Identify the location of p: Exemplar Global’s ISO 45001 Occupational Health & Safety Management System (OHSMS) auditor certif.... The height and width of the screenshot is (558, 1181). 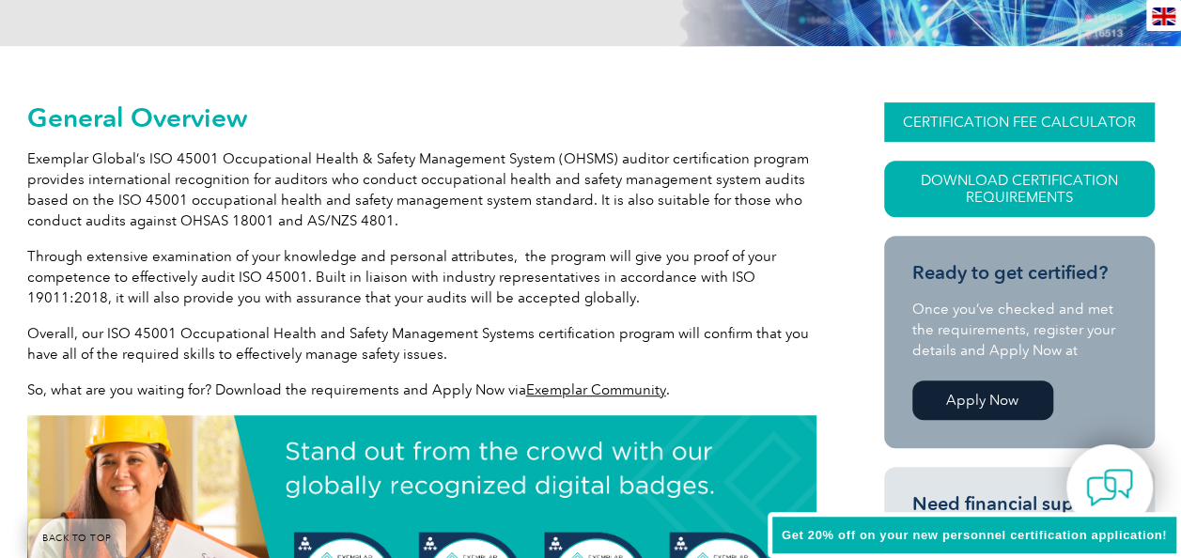
(422, 190).